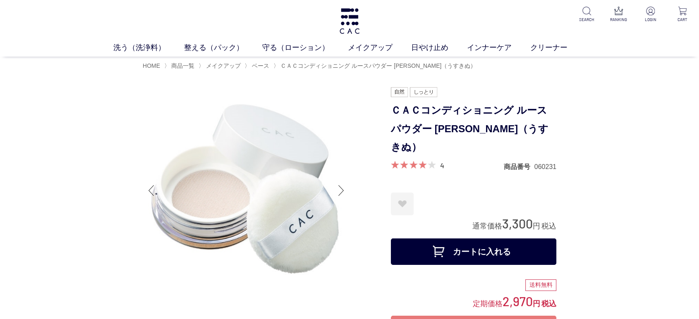 This screenshot has height=319, width=699. What do you see at coordinates (474, 252) in the screenshot?
I see `button: カートに入れる` at bounding box center [474, 252].